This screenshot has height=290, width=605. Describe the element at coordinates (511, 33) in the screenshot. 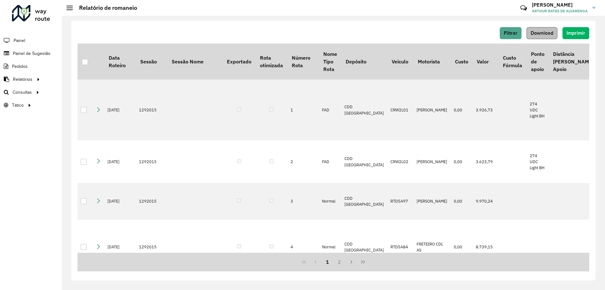

I see `span: Filtrar` at that location.